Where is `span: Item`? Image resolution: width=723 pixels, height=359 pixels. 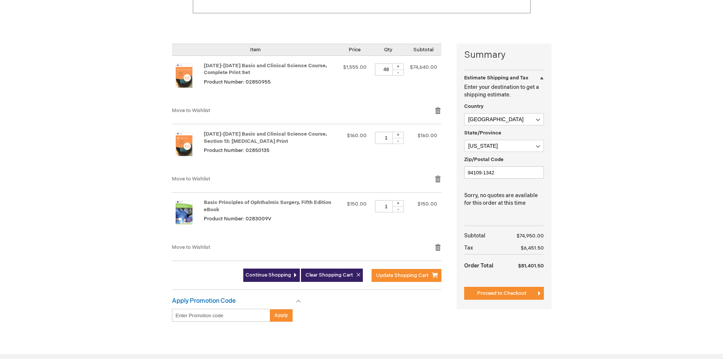
span: Item is located at coordinates (256, 50).